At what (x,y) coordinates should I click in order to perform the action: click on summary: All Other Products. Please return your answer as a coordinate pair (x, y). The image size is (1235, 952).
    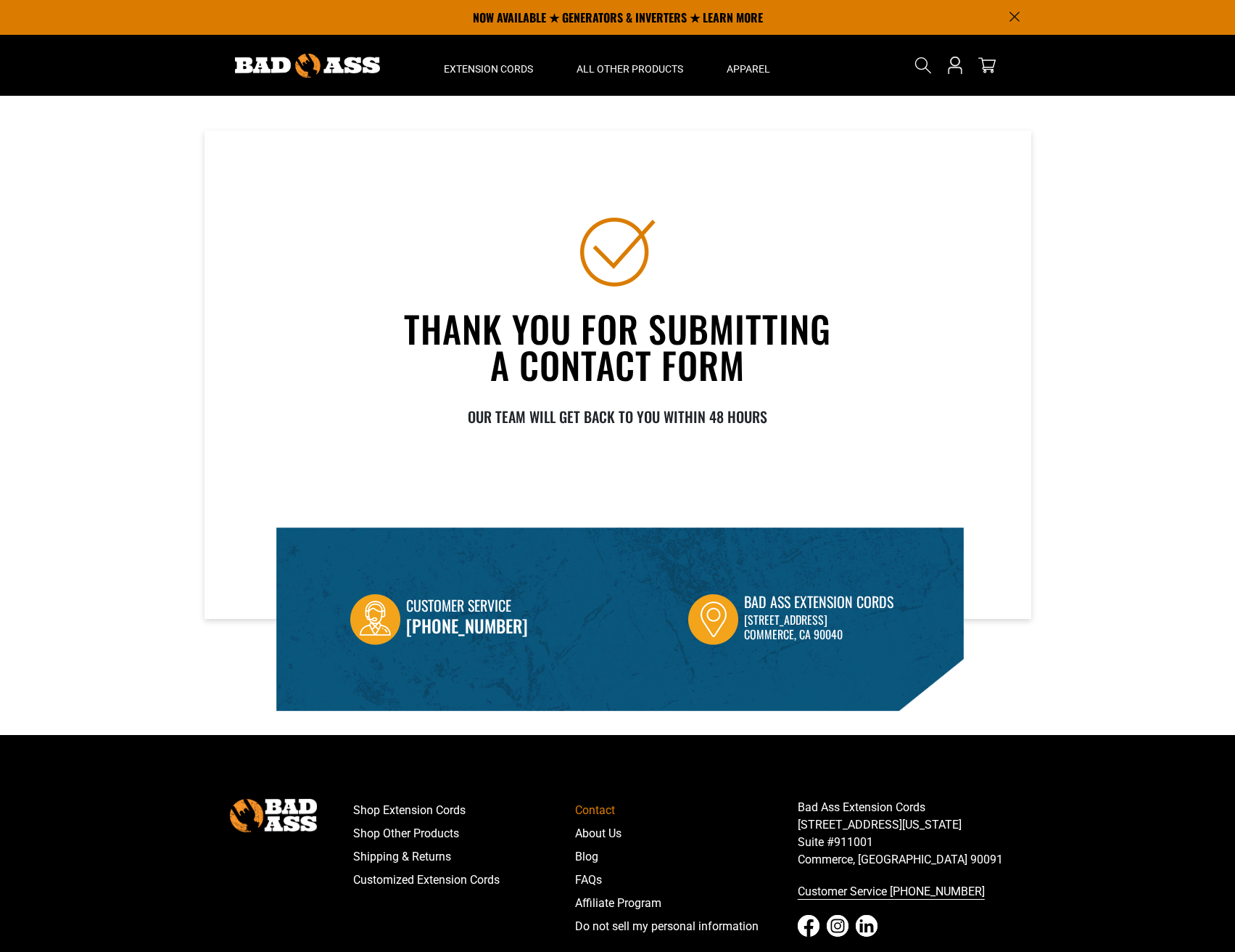
    Looking at the image, I should click on (629, 66).